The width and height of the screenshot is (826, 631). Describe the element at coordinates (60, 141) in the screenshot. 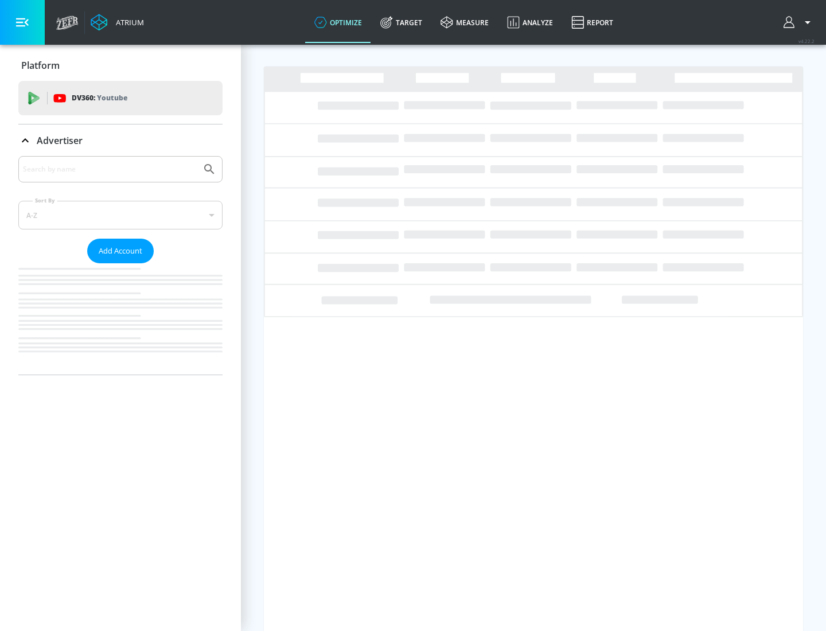

I see `p: Advertiser` at that location.